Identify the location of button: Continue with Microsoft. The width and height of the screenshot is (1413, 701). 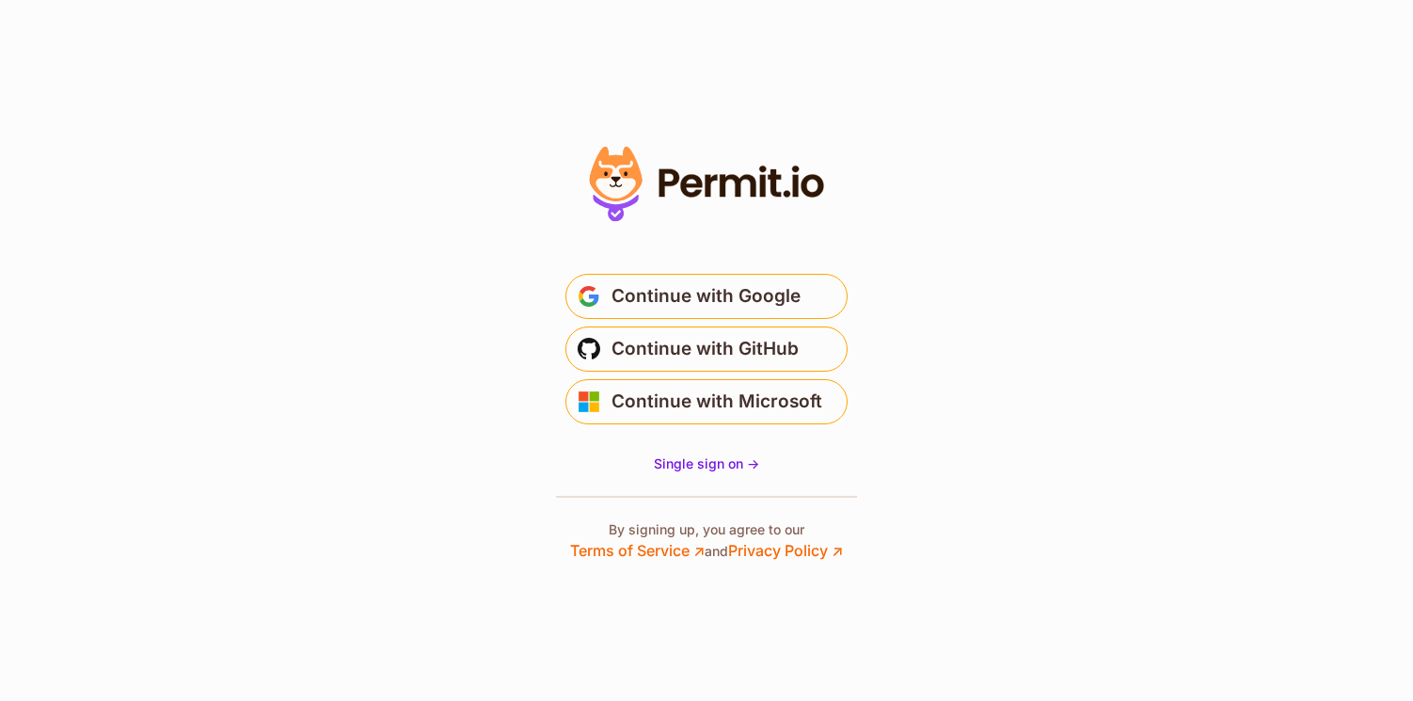
(707, 402).